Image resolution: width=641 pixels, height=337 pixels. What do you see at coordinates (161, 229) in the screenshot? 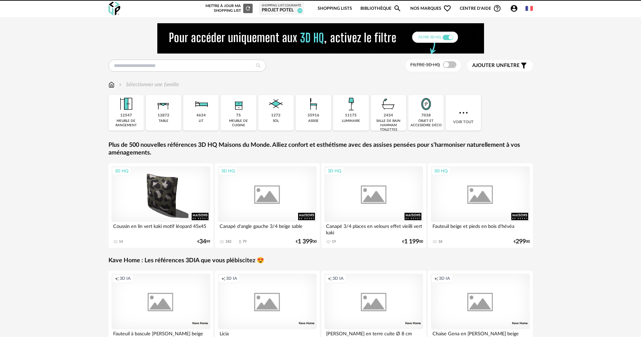
I see `div: Coussin en lin vert kaki motif léopard 45x45` at bounding box center [161, 229].